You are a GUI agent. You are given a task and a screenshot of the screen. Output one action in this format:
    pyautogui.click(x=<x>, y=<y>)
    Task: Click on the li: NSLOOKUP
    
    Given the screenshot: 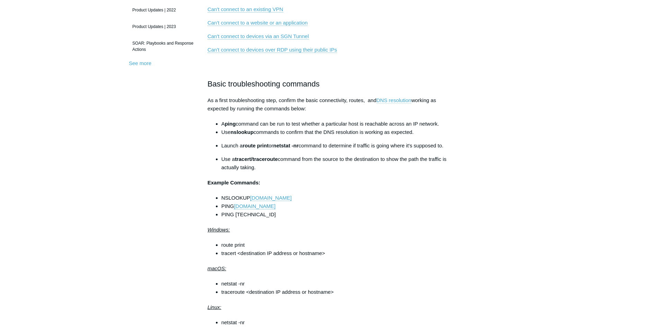 What is the action you would take?
    pyautogui.click(x=336, y=198)
    